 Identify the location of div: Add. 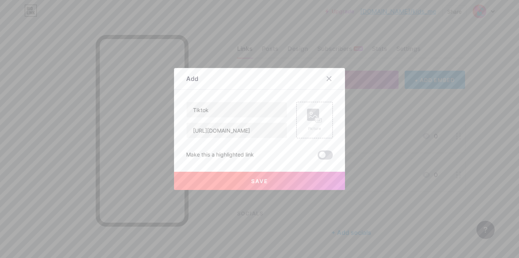
(192, 79).